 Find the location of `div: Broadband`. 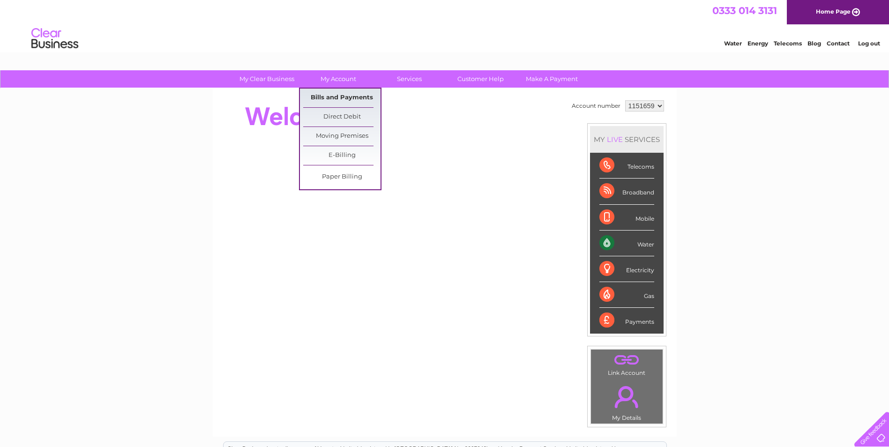

div: Broadband is located at coordinates (627, 191).